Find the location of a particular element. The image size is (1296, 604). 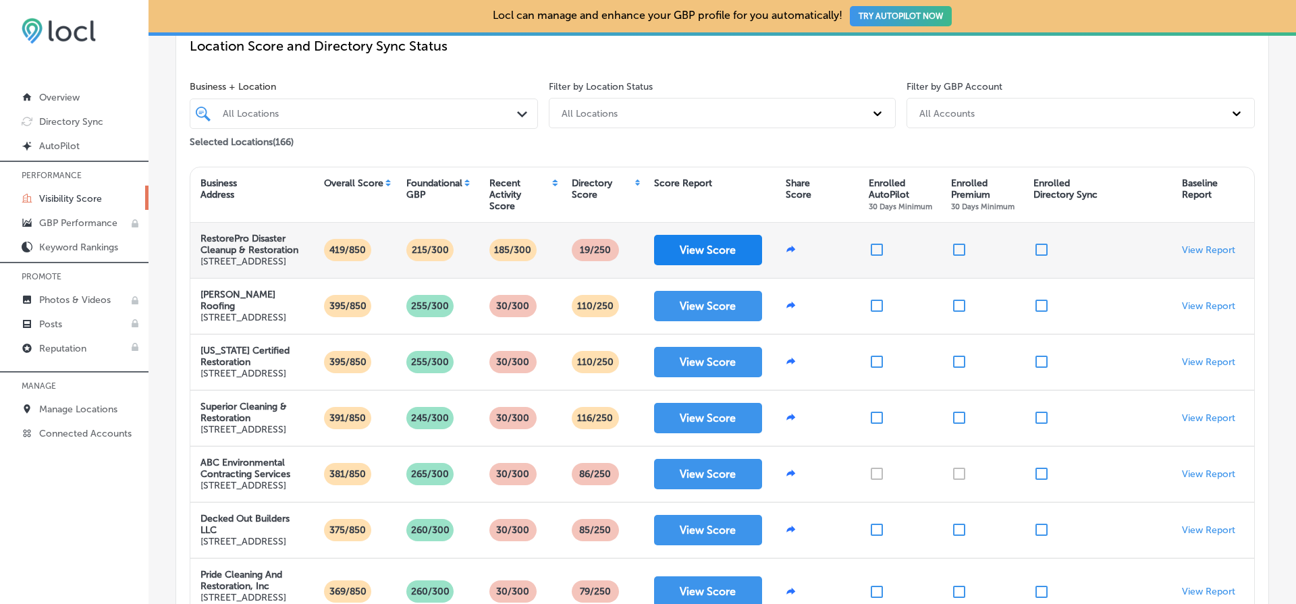

p: Selected Locations ( 166 ) is located at coordinates (242, 139).